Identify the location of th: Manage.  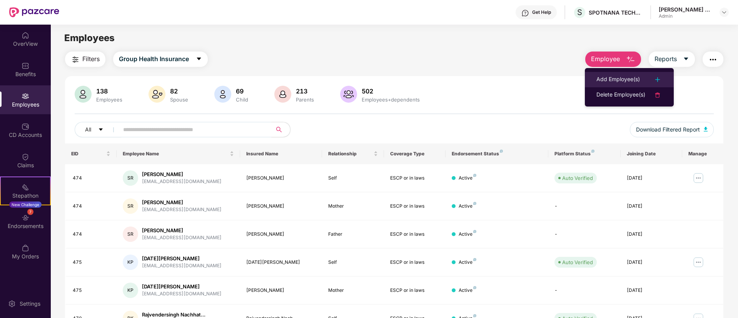
(702, 154).